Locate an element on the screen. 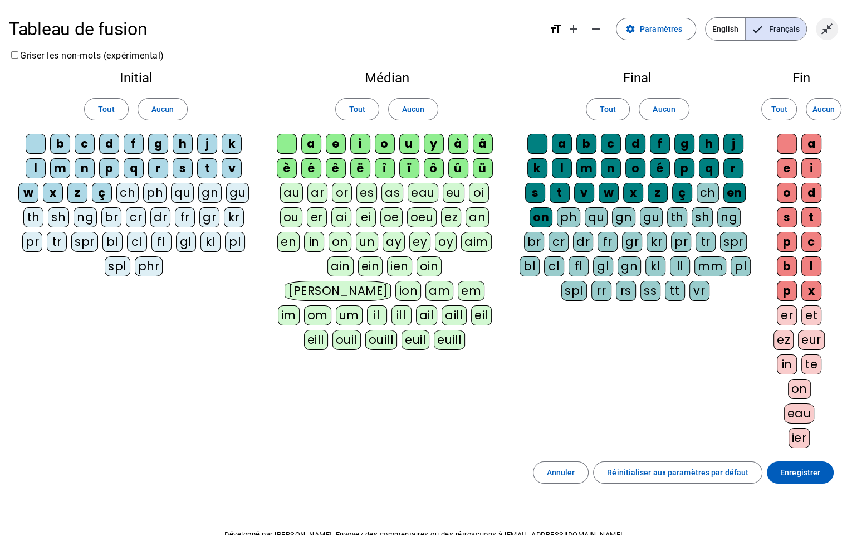  div: v is located at coordinates (232, 168).